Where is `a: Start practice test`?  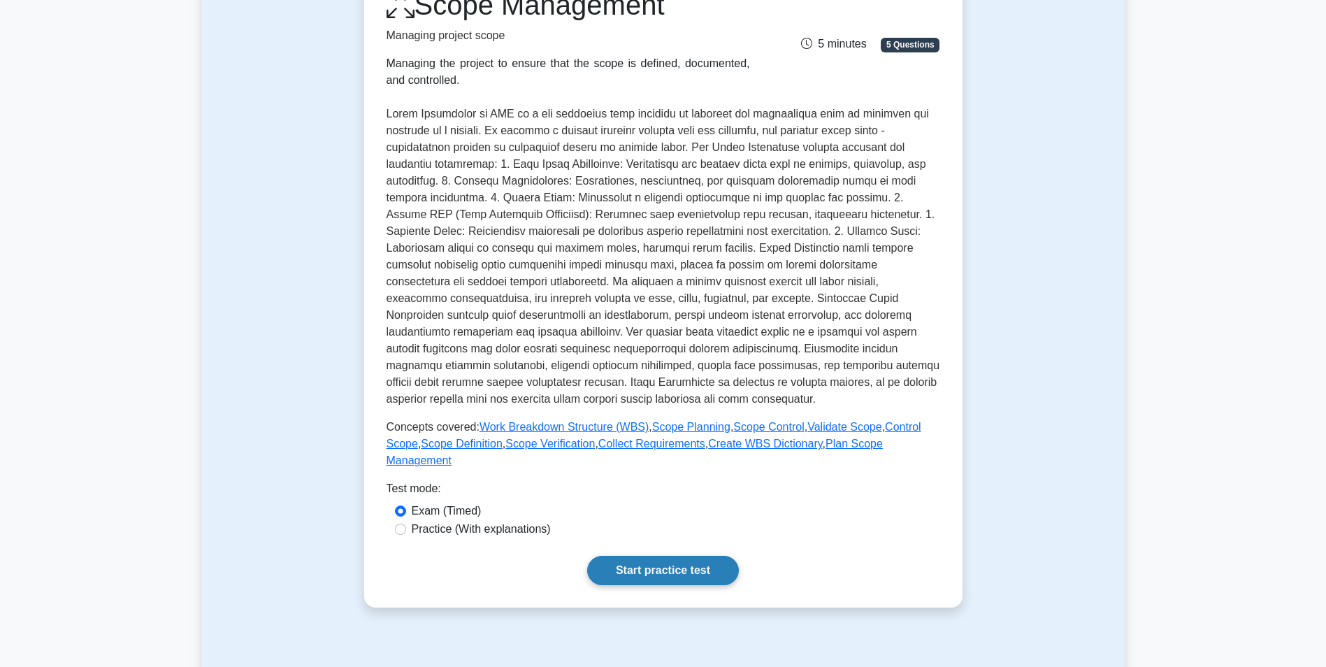
a: Start practice test is located at coordinates (663, 571).